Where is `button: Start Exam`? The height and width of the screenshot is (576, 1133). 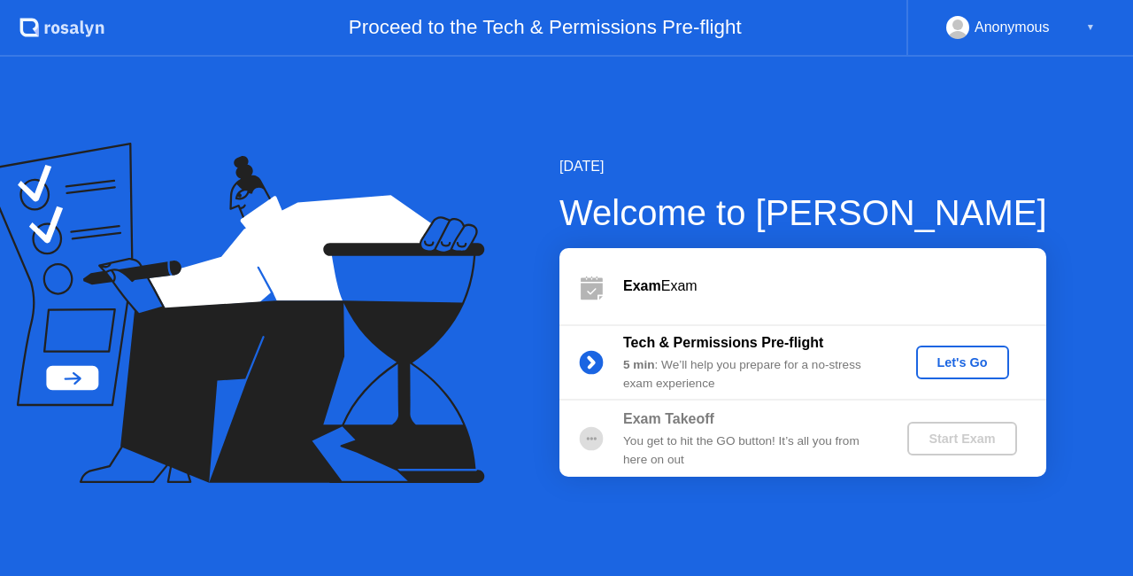
button: Start Exam is located at coordinates (962, 438).